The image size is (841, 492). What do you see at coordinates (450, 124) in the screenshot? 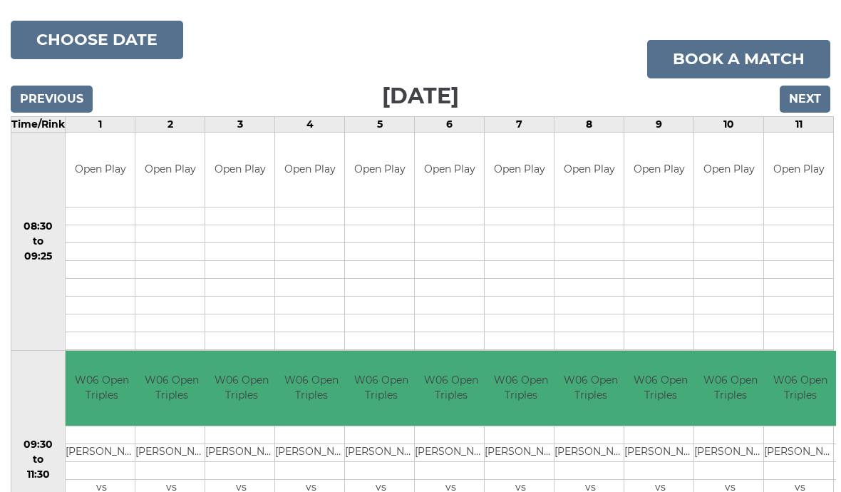
I see `td: 6` at bounding box center [450, 124].